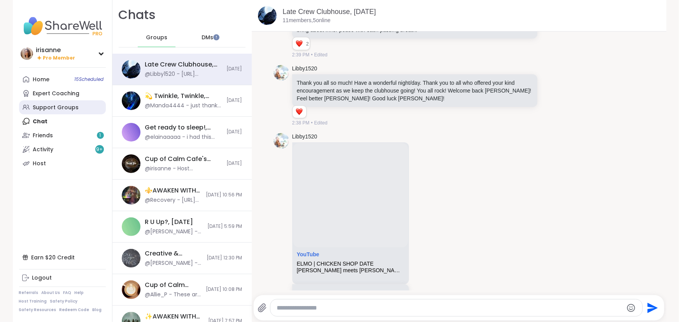 The image size is (679, 322). Describe the element at coordinates (651, 308) in the screenshot. I see `button: Send` at that location.